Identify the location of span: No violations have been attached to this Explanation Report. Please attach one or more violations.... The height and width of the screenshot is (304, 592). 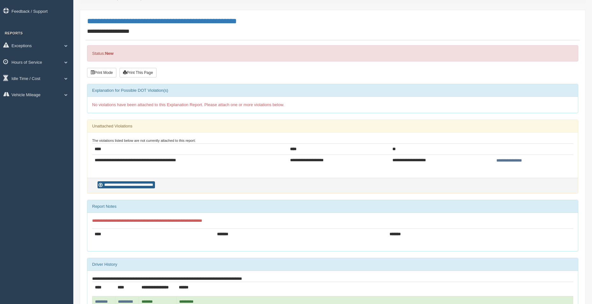
(188, 105).